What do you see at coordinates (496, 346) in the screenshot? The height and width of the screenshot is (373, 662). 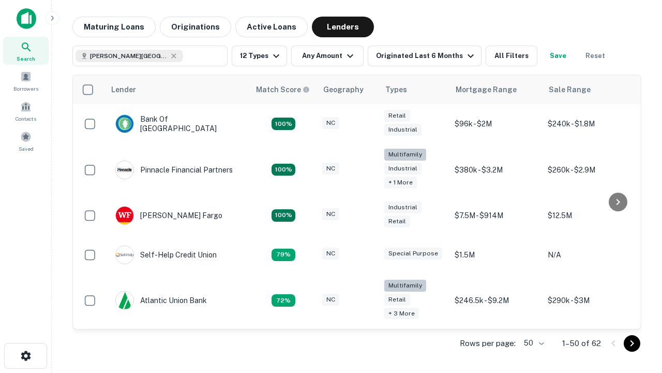 I see `td: $200k - $3.3M` at bounding box center [496, 346].